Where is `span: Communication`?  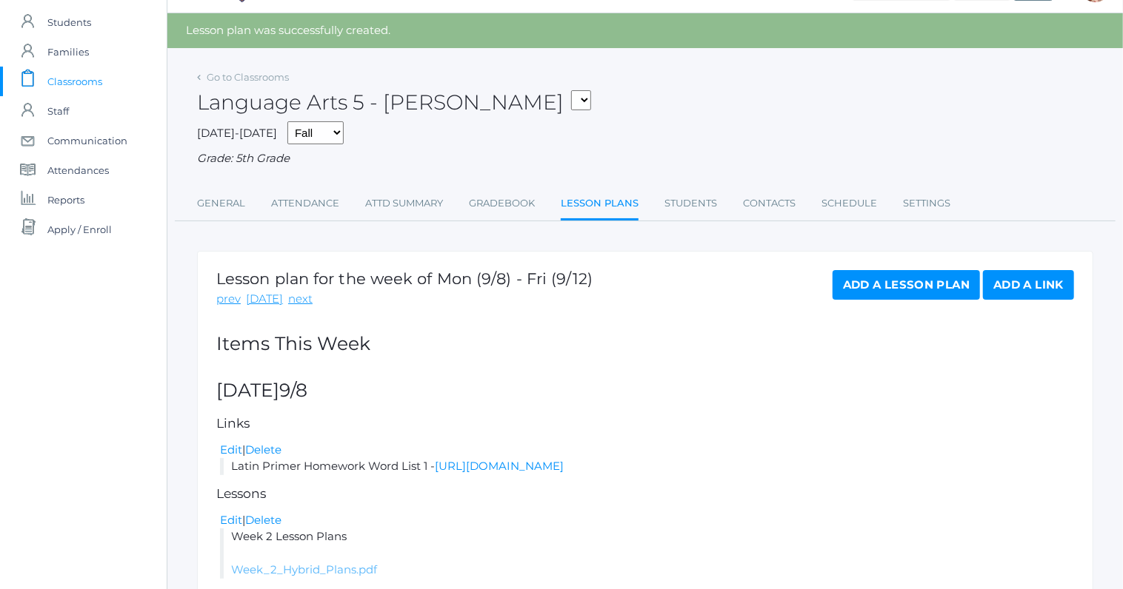 span: Communication is located at coordinates (87, 141).